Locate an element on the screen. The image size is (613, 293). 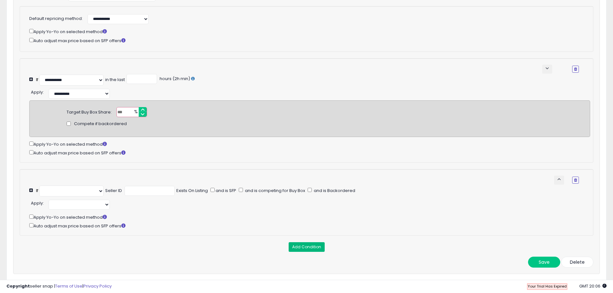
label: Default repricing method: is located at coordinates (56, 19).